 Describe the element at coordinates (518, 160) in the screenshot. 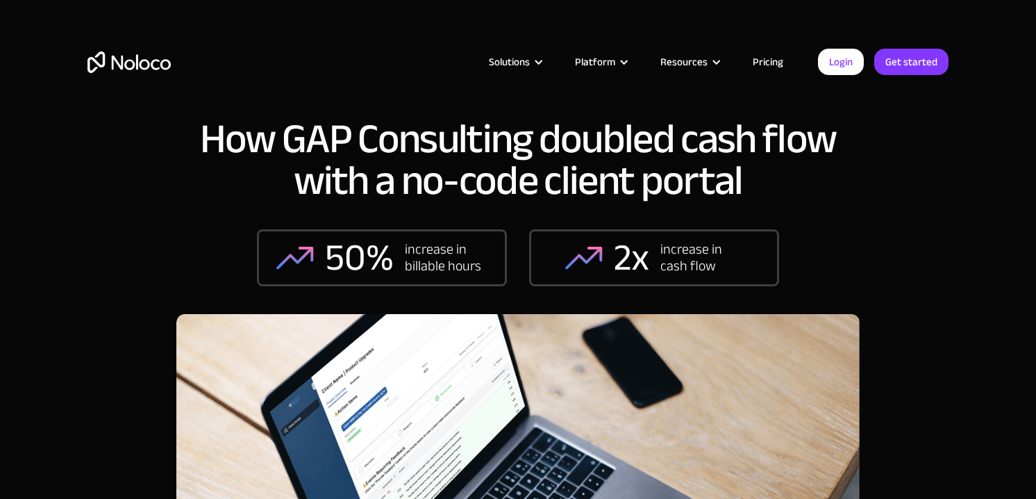

I see `h1: How GAP Consulting doubled cash flow with a no-code client portal` at that location.